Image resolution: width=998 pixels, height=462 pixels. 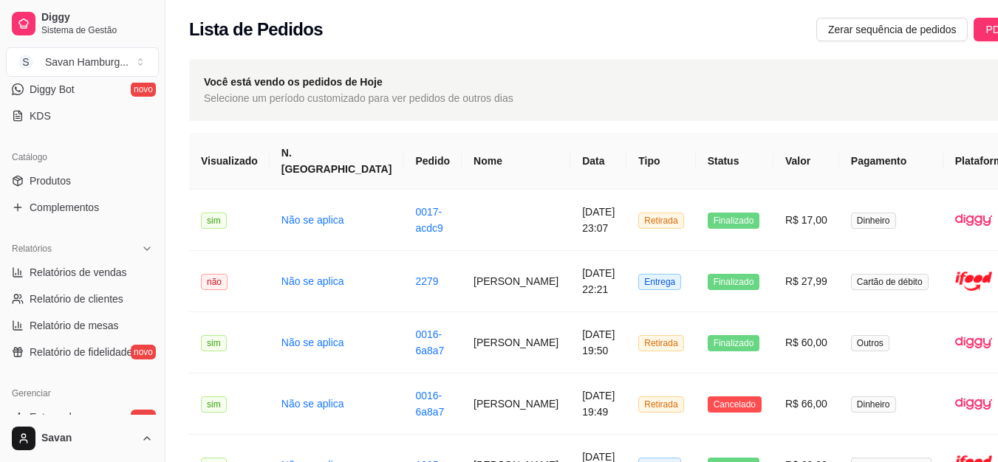 What do you see at coordinates (516, 161) in the screenshot?
I see `th: Nome` at bounding box center [516, 161].